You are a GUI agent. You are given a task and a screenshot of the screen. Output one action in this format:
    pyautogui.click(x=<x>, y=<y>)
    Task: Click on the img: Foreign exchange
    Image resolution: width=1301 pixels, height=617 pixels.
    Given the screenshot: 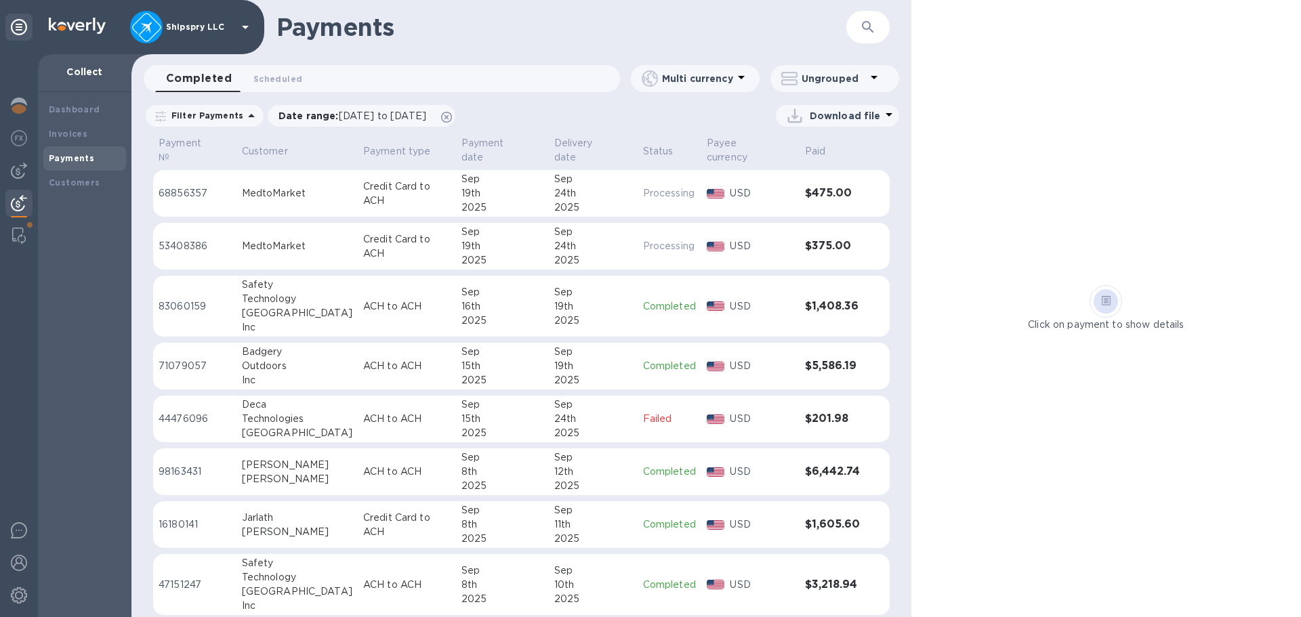 What is the action you would take?
    pyautogui.click(x=19, y=138)
    